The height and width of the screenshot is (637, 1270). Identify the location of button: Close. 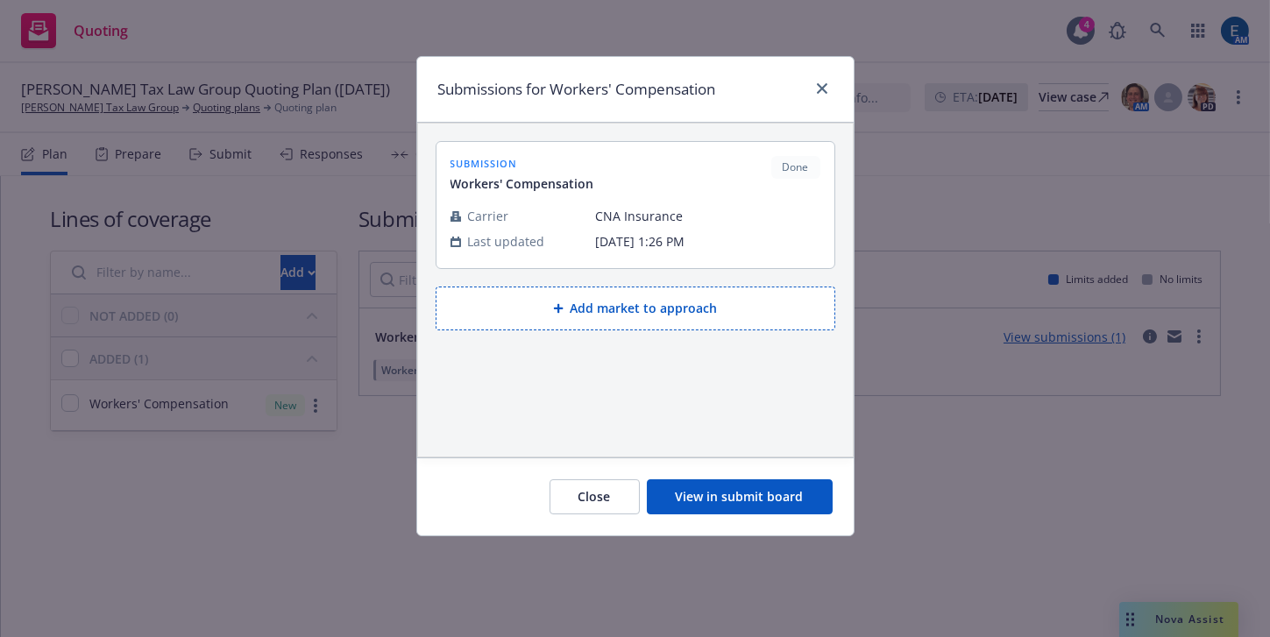
(594, 497).